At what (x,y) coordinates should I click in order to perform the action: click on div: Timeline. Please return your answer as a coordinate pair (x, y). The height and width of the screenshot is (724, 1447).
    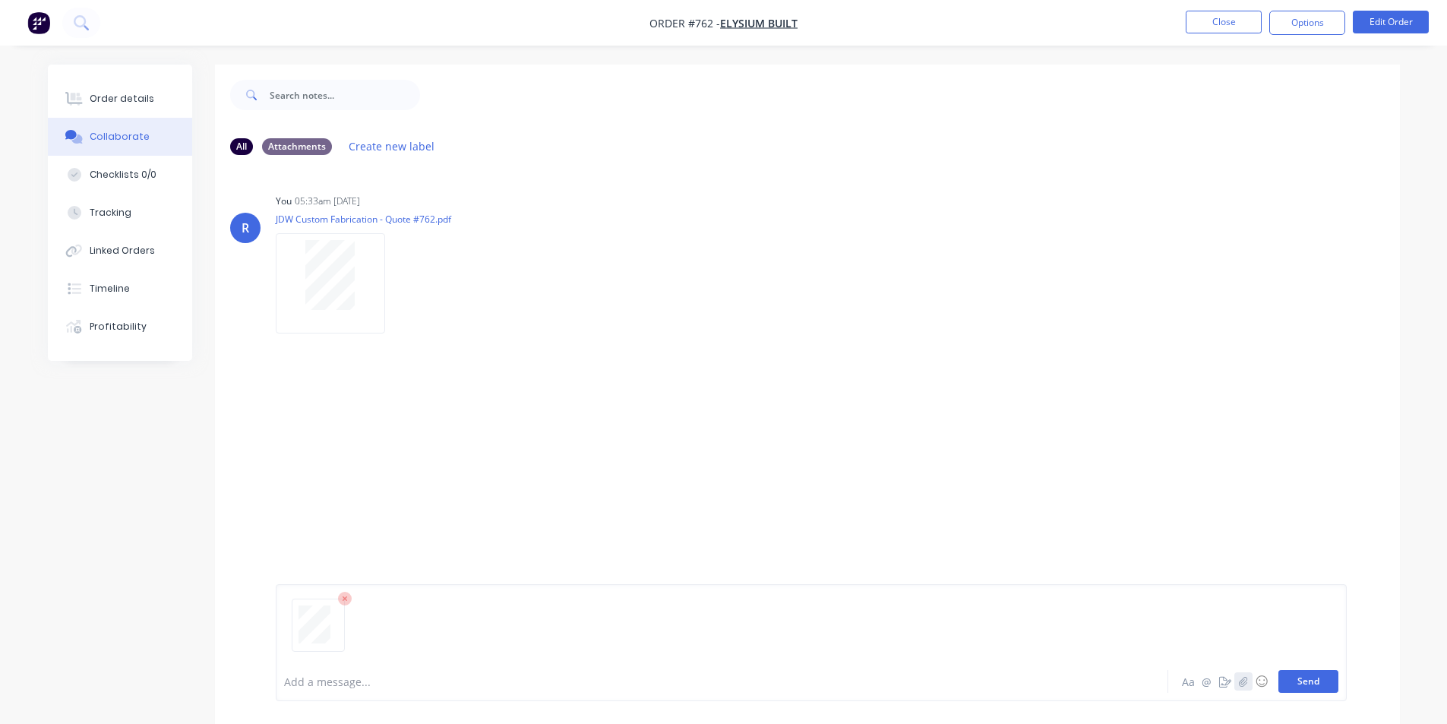
    Looking at the image, I should click on (109, 289).